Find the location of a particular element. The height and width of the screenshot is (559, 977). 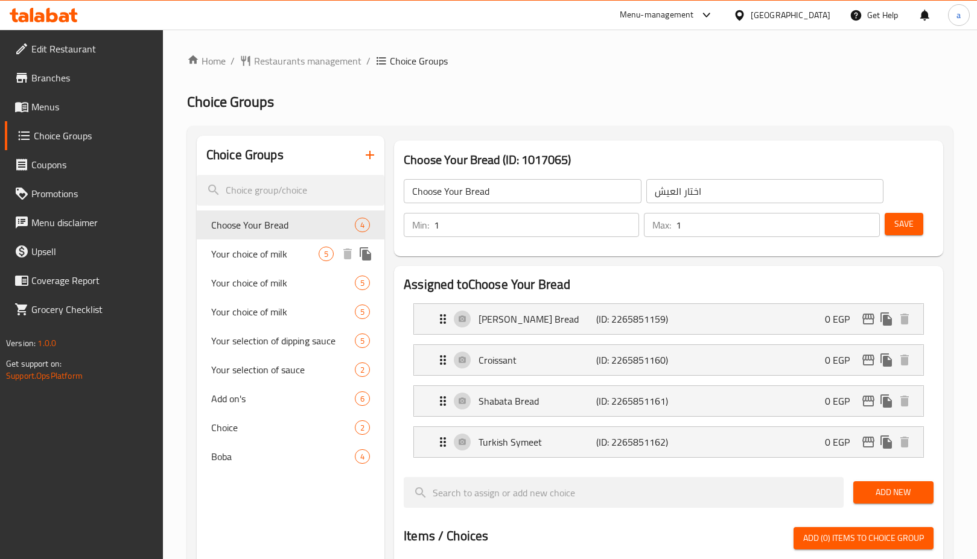

p: Turkish Symeet is located at coordinates (537, 442).